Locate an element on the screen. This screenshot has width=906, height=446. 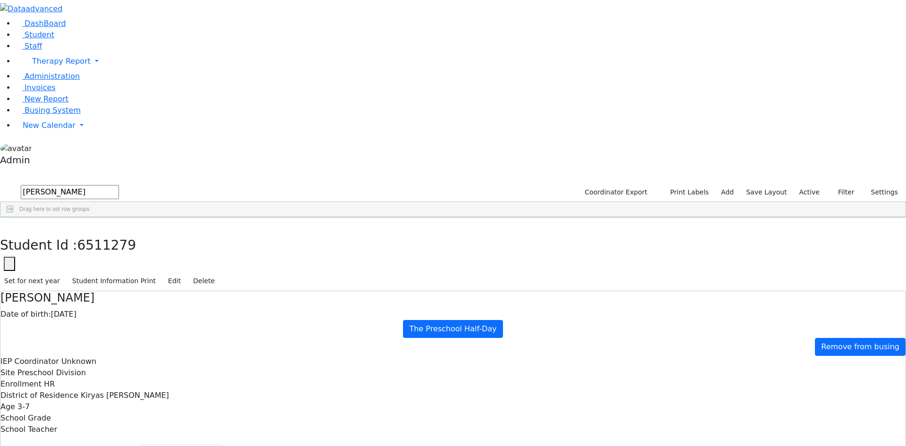
a: The Preschool Half-Day is located at coordinates (453, 329).